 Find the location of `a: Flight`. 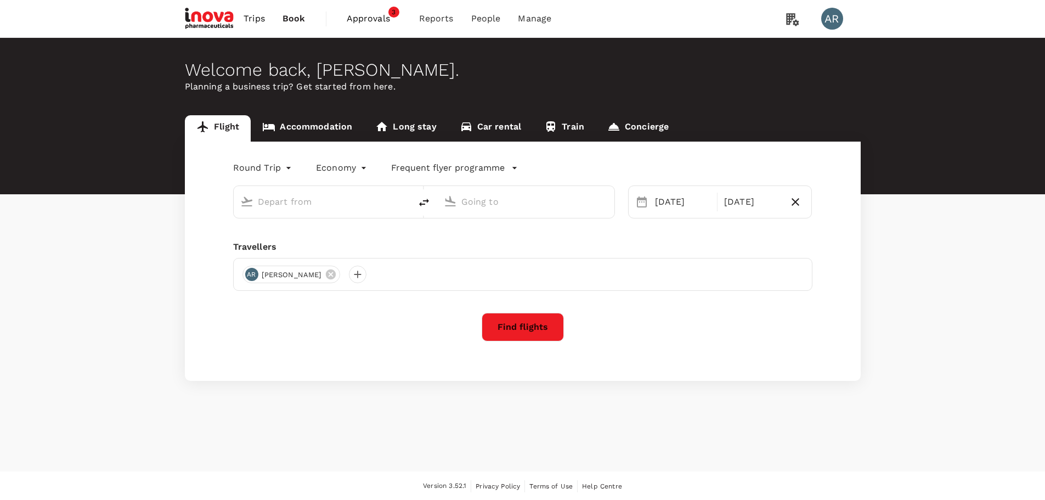

a: Flight is located at coordinates (218, 128).